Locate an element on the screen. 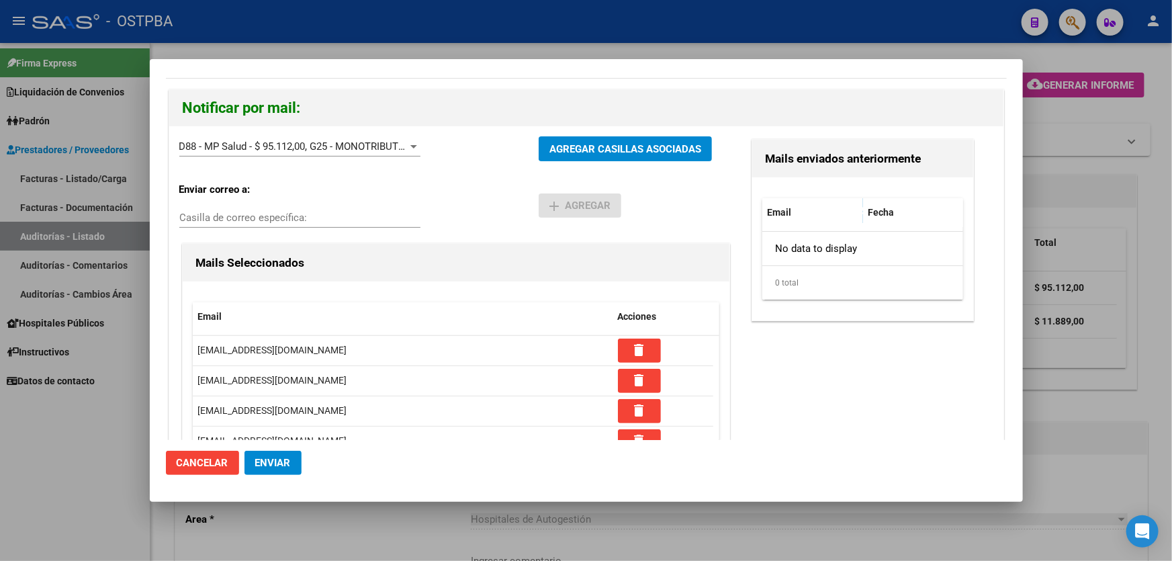 The width and height of the screenshot is (1172, 561). h3: Mails enviados anteriormente is located at coordinates (863, 159).